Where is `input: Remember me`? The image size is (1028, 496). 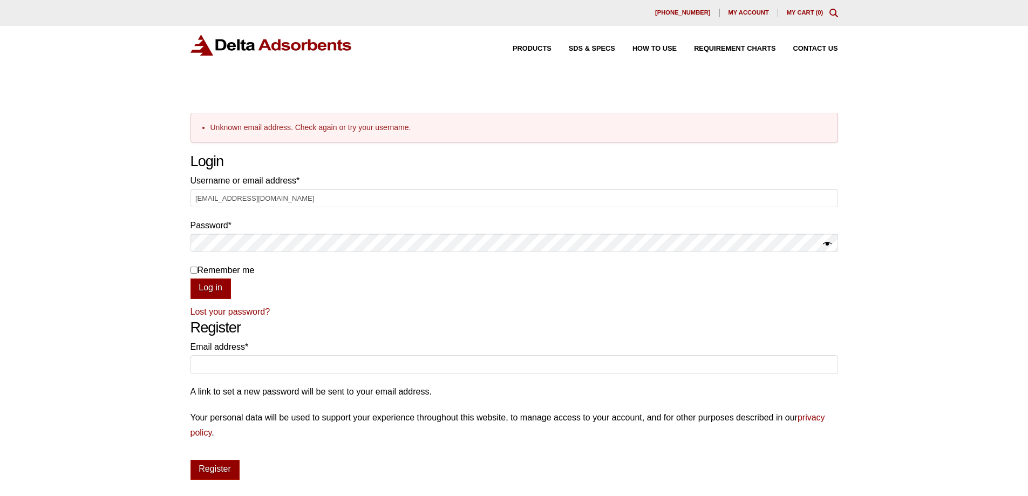
input: Remember me is located at coordinates (194, 270).